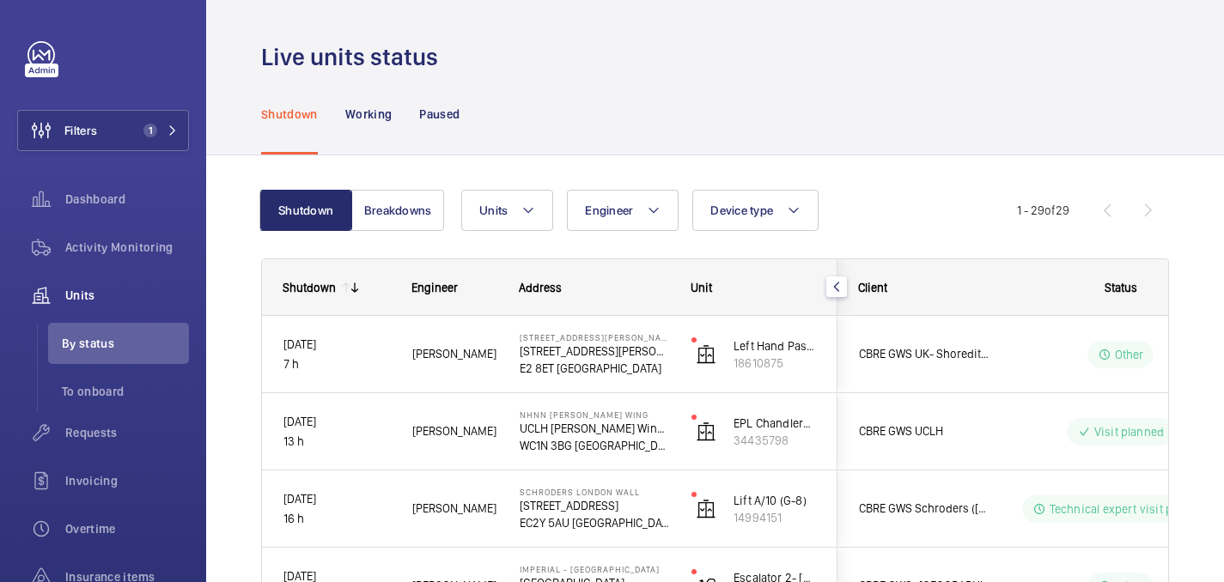 This screenshot has width=1224, height=582. What do you see at coordinates (775, 518) in the screenshot?
I see `p: 14994151` at bounding box center [775, 518].